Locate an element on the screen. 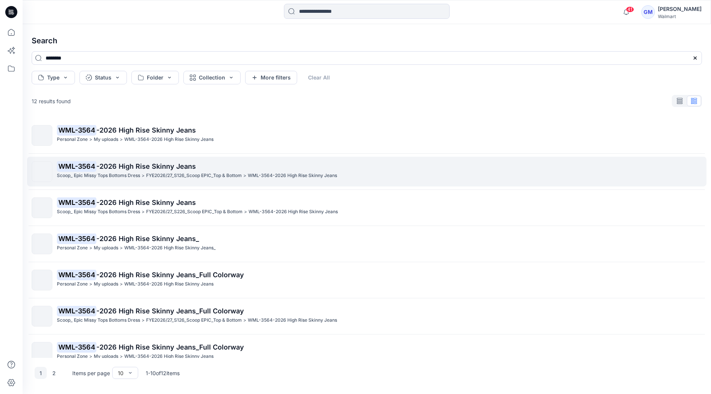  button: 2 is located at coordinates (54, 373).